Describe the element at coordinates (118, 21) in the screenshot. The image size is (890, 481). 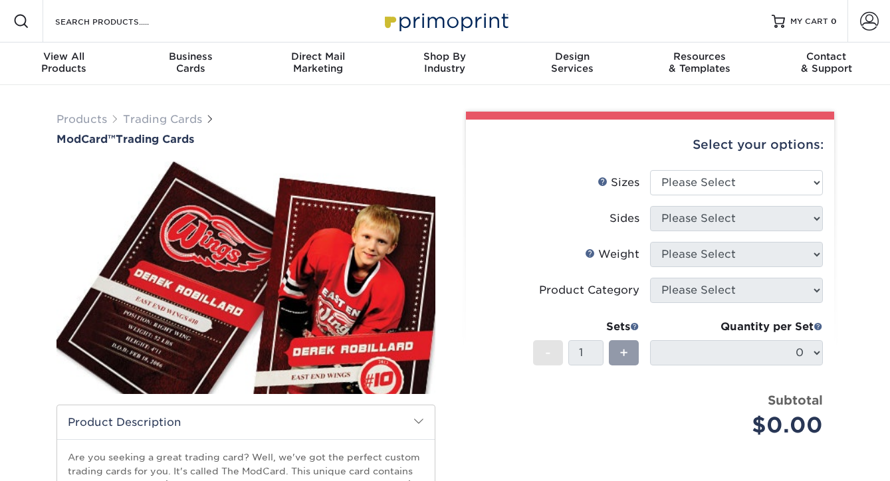
I see `input: SEARCH PRODUCTS.....` at that location.